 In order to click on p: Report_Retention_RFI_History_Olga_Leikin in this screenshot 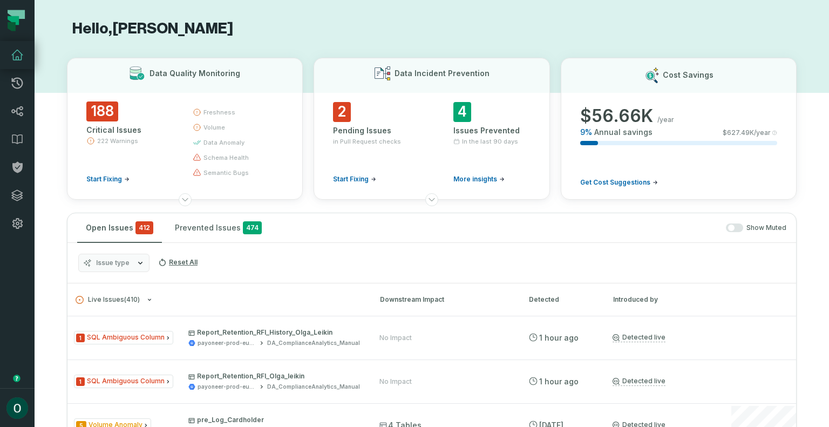, I will do `click(274, 332)`.